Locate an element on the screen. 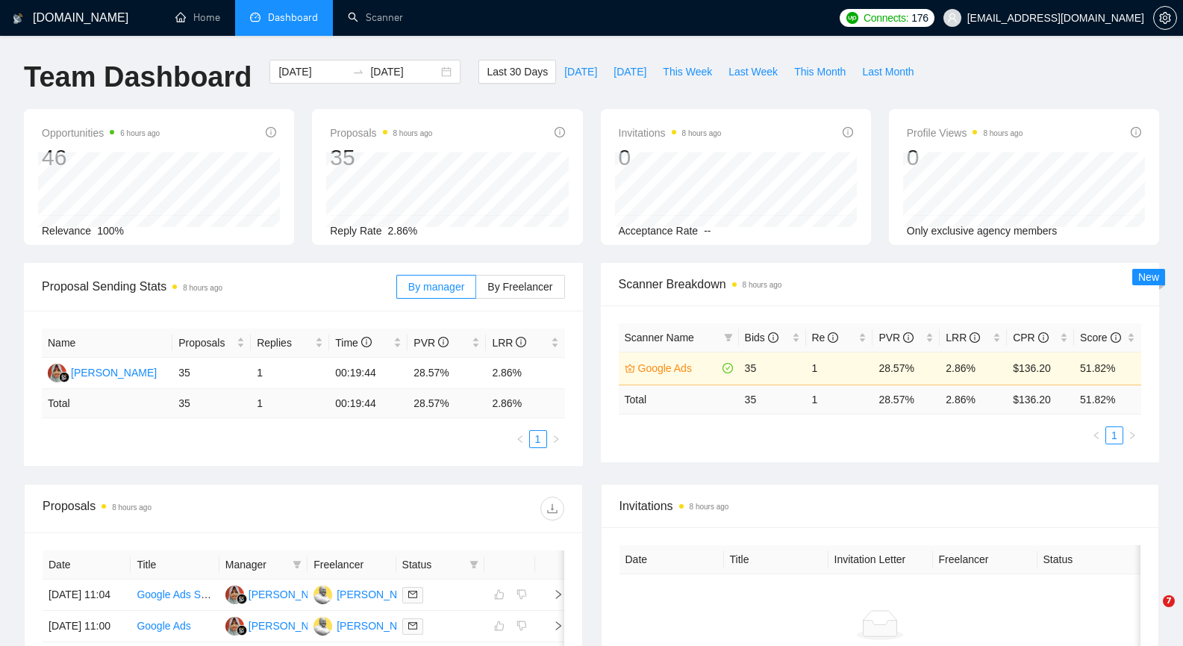 The image size is (1183, 646). a: searchScanner is located at coordinates (375, 17).